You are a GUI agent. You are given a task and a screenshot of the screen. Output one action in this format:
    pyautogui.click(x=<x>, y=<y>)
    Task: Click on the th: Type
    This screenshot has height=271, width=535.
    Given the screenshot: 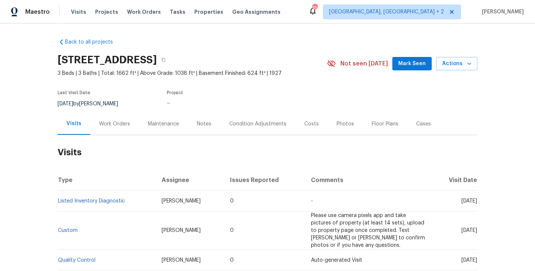 What is the action you would take?
    pyautogui.click(x=107, y=180)
    